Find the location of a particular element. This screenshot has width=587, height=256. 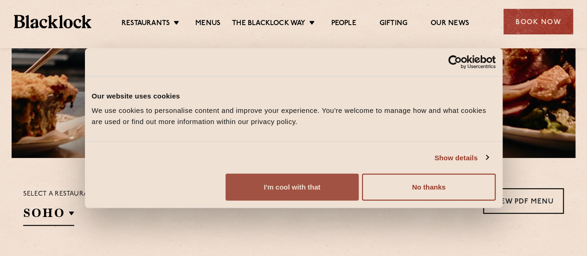

img: BL_Textured_Logo-footer-cropped.svg is located at coordinates (52, 21).